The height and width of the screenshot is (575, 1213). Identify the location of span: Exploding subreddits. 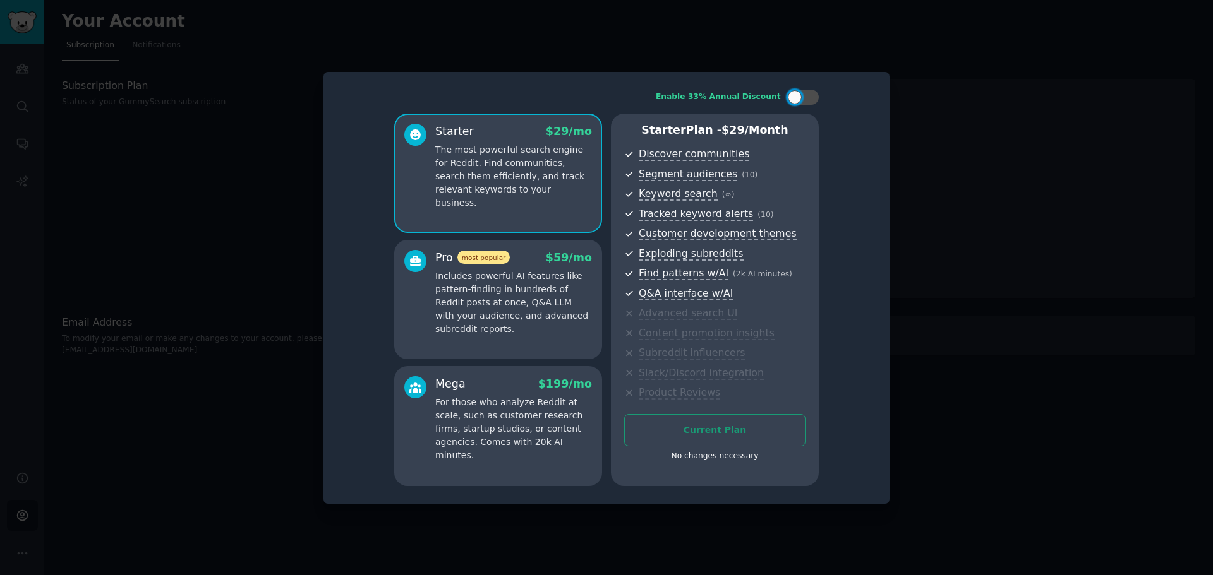
(690, 254).